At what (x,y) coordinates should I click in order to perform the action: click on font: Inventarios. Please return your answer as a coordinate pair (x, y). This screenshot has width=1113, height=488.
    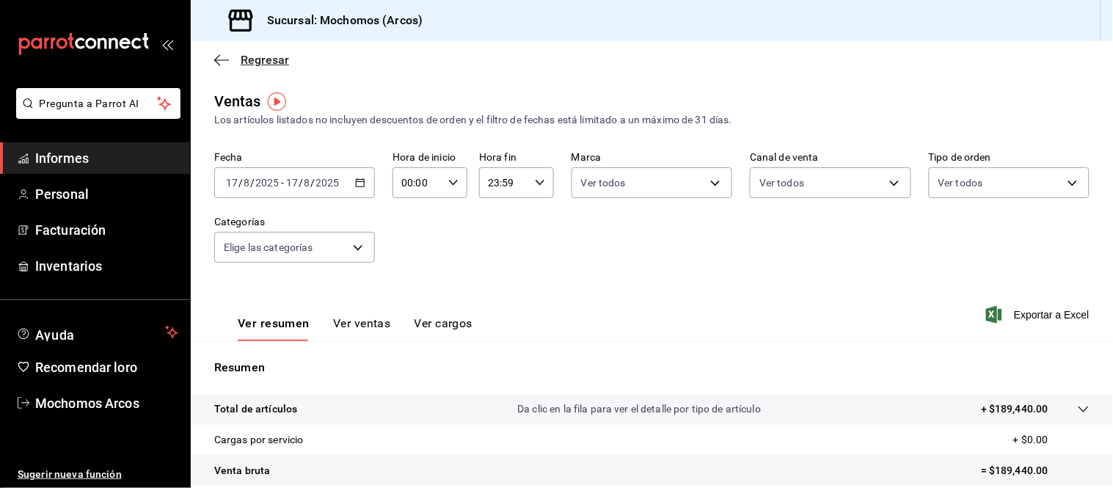
    Looking at the image, I should click on (68, 266).